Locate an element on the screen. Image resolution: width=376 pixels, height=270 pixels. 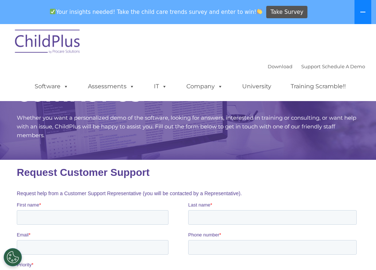
span: Your insights needed! Take the child care trends survey and enter to win! is located at coordinates (156, 12).